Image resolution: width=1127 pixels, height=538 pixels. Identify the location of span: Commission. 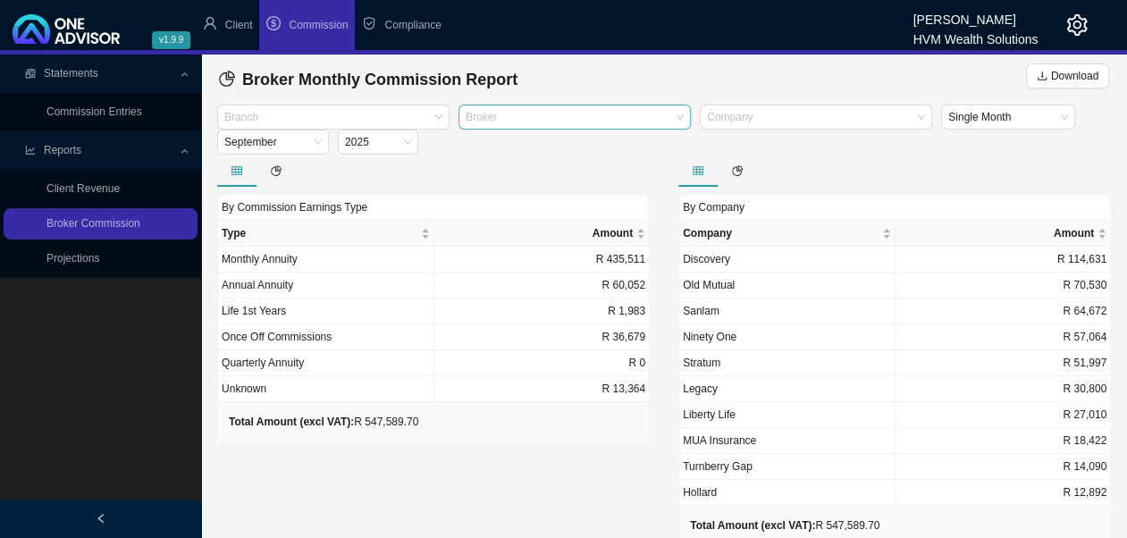
(318, 25).